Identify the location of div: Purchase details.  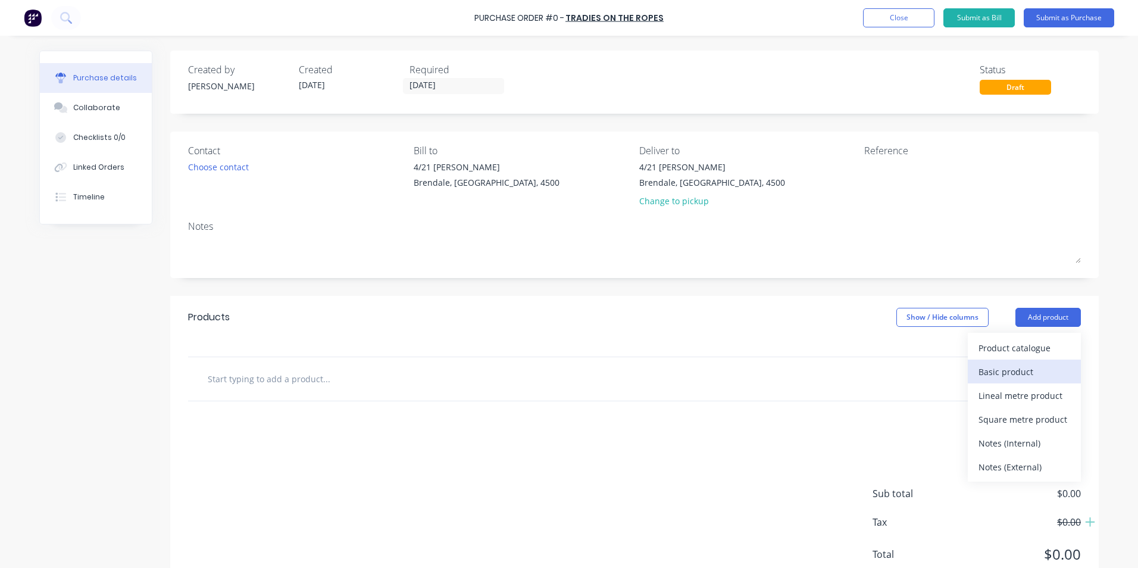
(105, 78).